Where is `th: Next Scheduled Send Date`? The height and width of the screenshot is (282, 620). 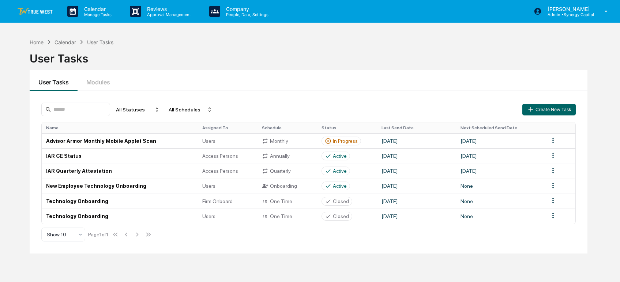
th: Next Scheduled Send Date is located at coordinates (501, 128).